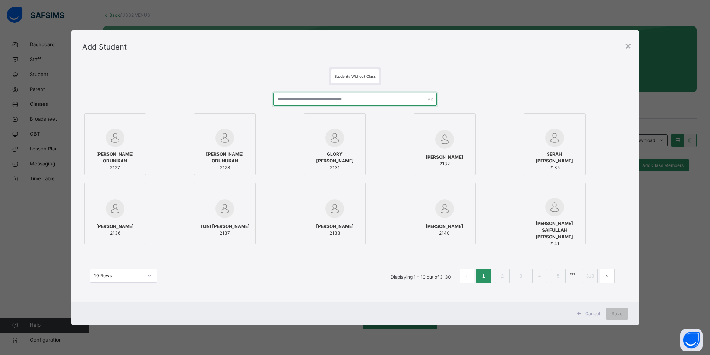 The height and width of the screenshot is (355, 710). Describe the element at coordinates (617, 314) in the screenshot. I see `span: Save` at that location.